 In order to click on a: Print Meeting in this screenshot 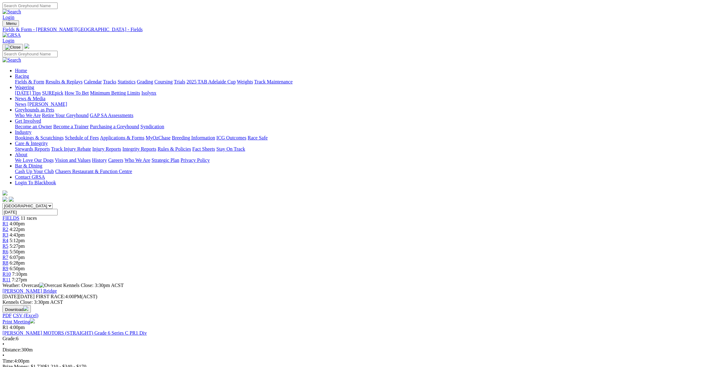, I will do `click(19, 321)`.